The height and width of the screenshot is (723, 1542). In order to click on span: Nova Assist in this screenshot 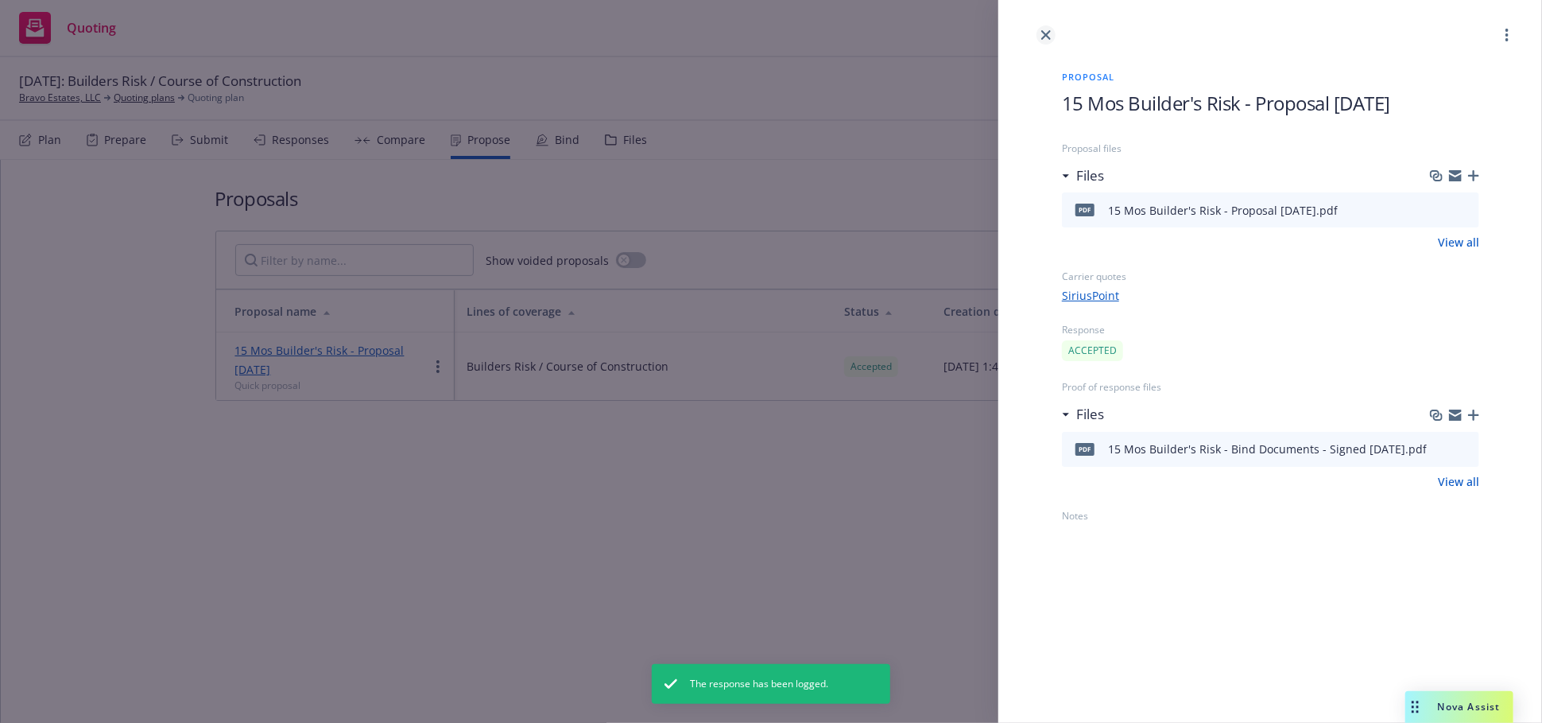, I will do `click(1469, 706)`.